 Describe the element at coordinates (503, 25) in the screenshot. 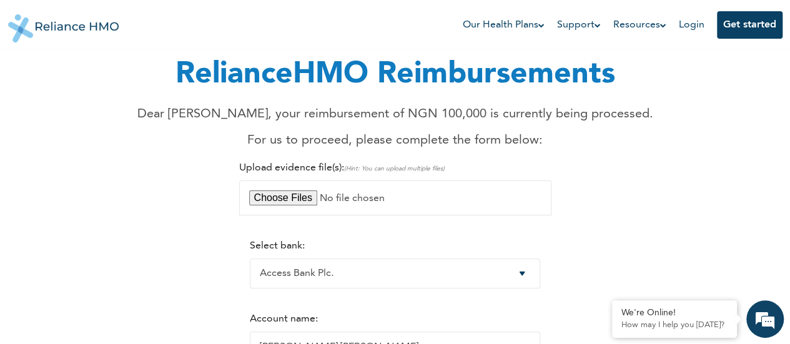

I see `a: Our Health Plans` at that location.